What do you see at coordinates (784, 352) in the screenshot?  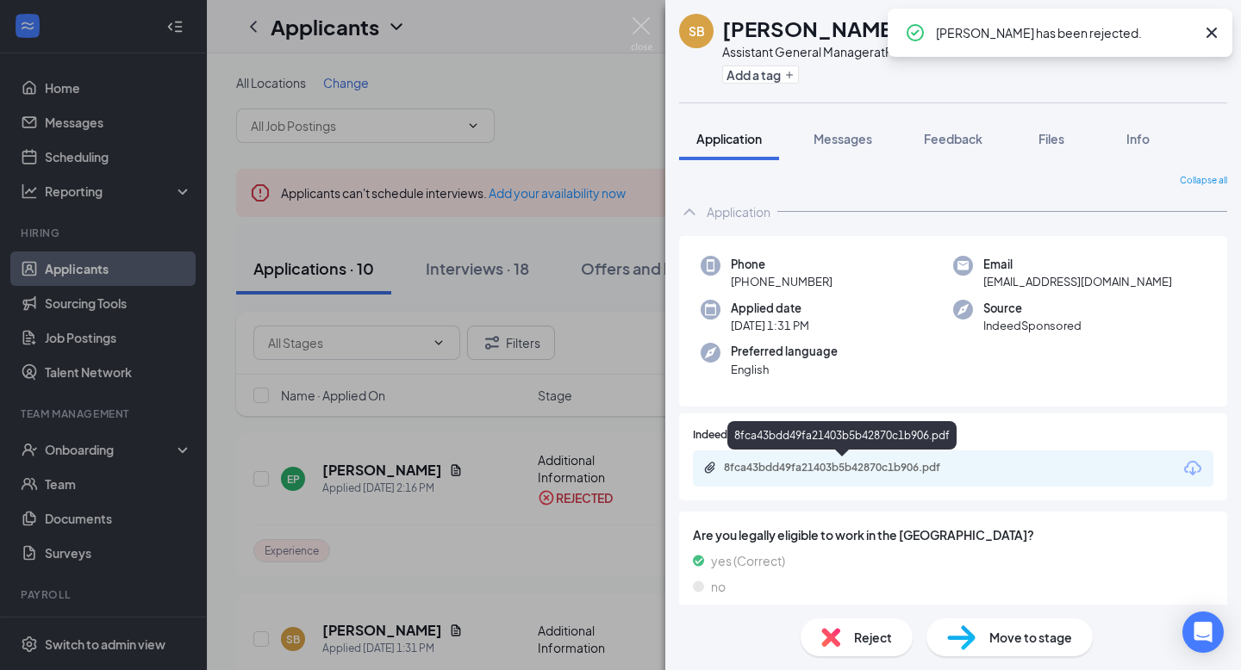 I see `span: Preferred language` at bounding box center [784, 352].